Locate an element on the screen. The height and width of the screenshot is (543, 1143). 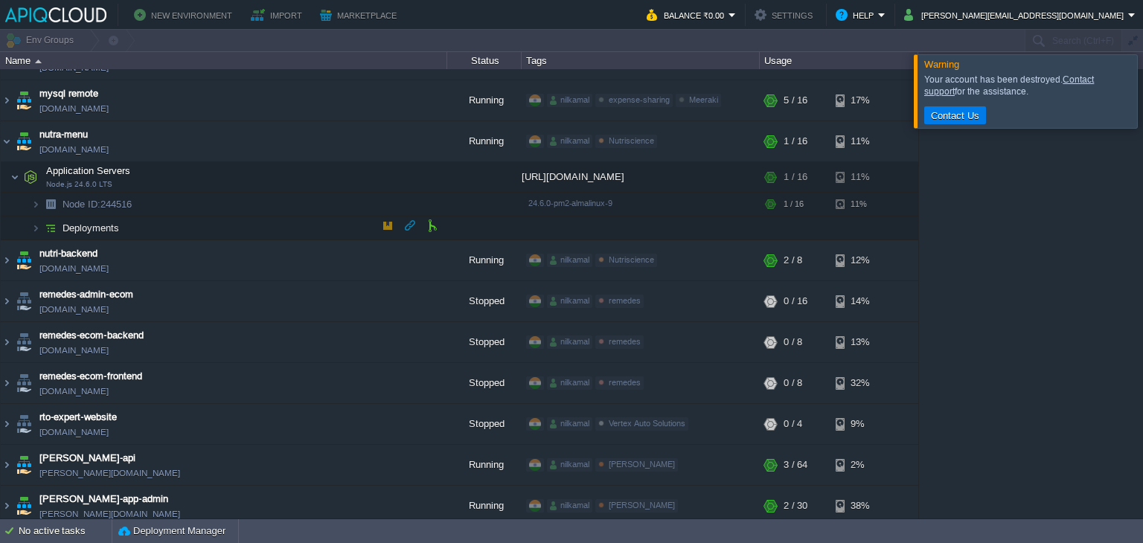
span: remedes-ecom-frontend is located at coordinates (91, 377).